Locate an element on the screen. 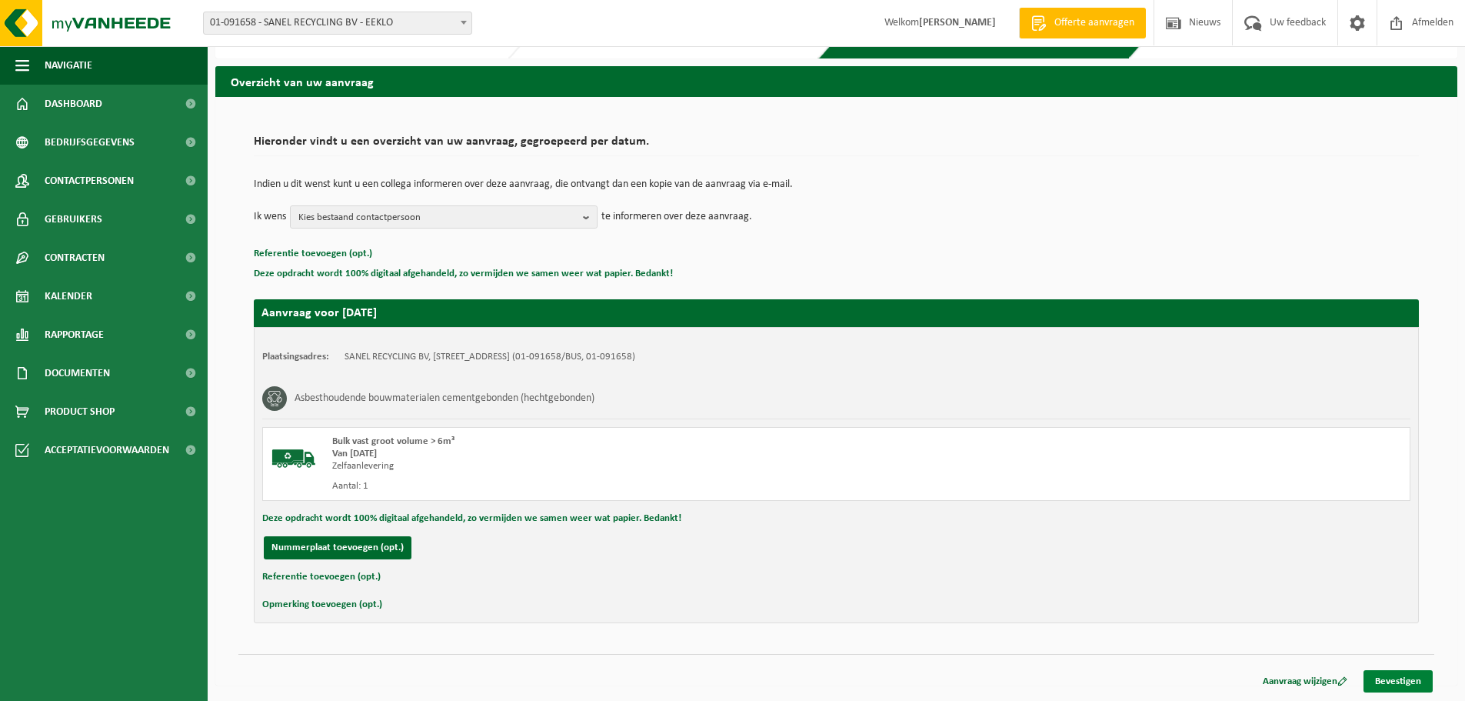  span: Kies bestaand contactpersoon is located at coordinates (438, 218).